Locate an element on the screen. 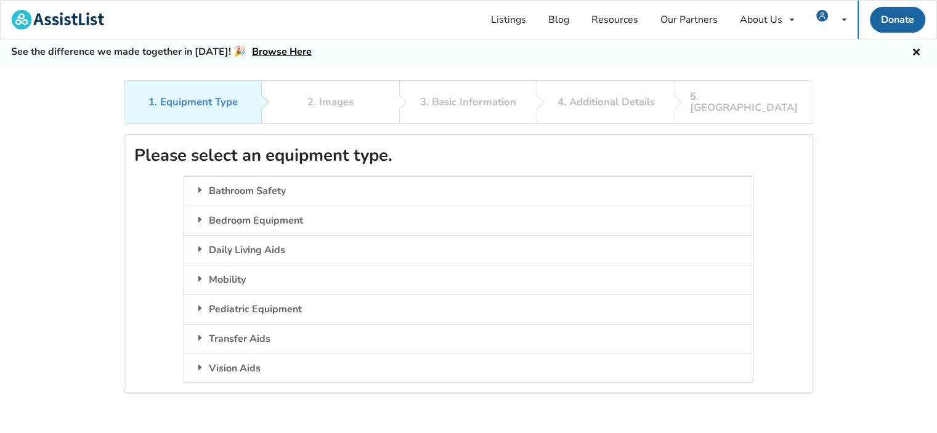  div: Vision Aids is located at coordinates (468, 369).